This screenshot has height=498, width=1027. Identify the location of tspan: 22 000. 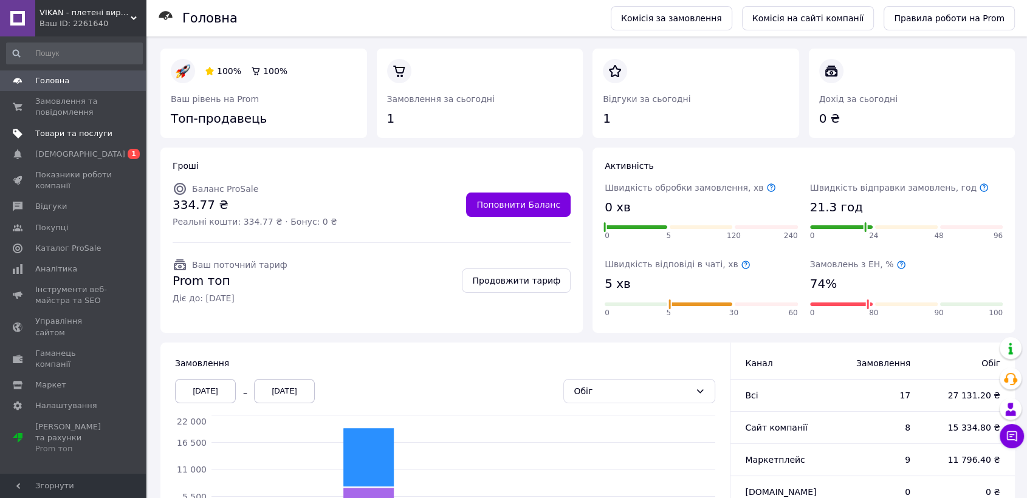
(191, 422).